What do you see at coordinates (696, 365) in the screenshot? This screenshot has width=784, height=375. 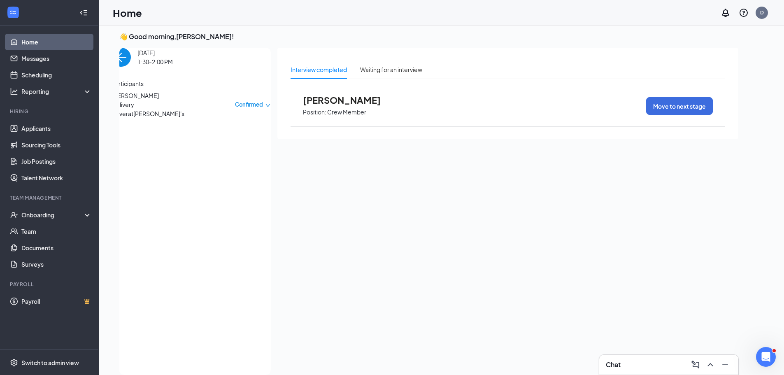 I see `button: ComposeMessage` at bounding box center [696, 365].